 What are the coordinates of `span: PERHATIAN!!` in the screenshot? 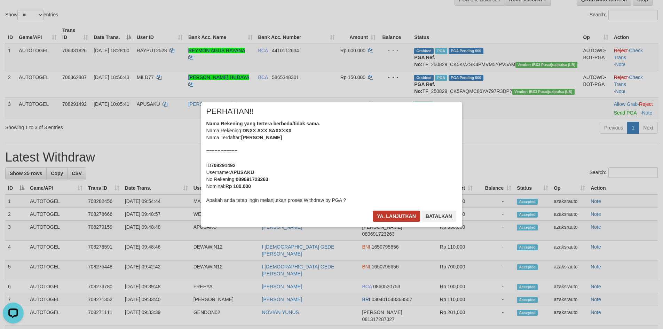 It's located at (230, 111).